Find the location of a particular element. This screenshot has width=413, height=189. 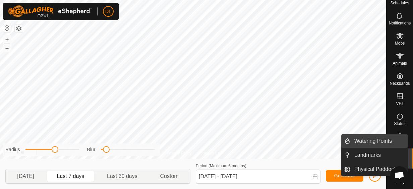

span: Landmarks is located at coordinates (367, 155).